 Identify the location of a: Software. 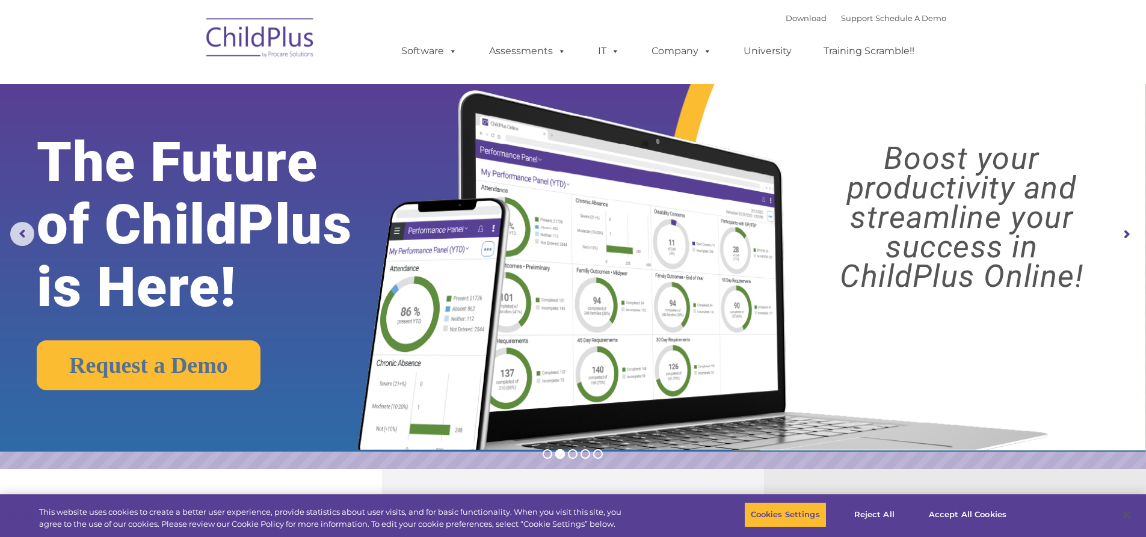
(429, 51).